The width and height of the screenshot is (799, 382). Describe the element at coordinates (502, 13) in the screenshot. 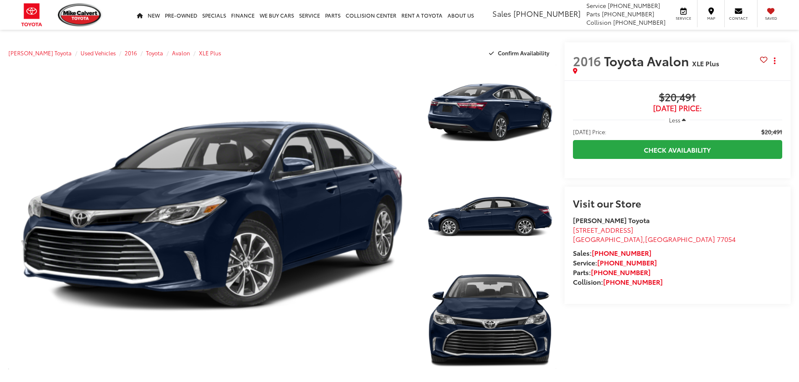

I see `span: Sales` at that location.